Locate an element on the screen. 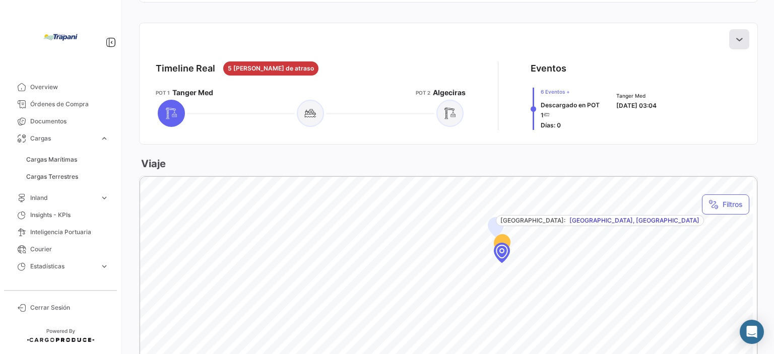 This screenshot has height=354, width=774. span: Algeciras is located at coordinates (449, 93).